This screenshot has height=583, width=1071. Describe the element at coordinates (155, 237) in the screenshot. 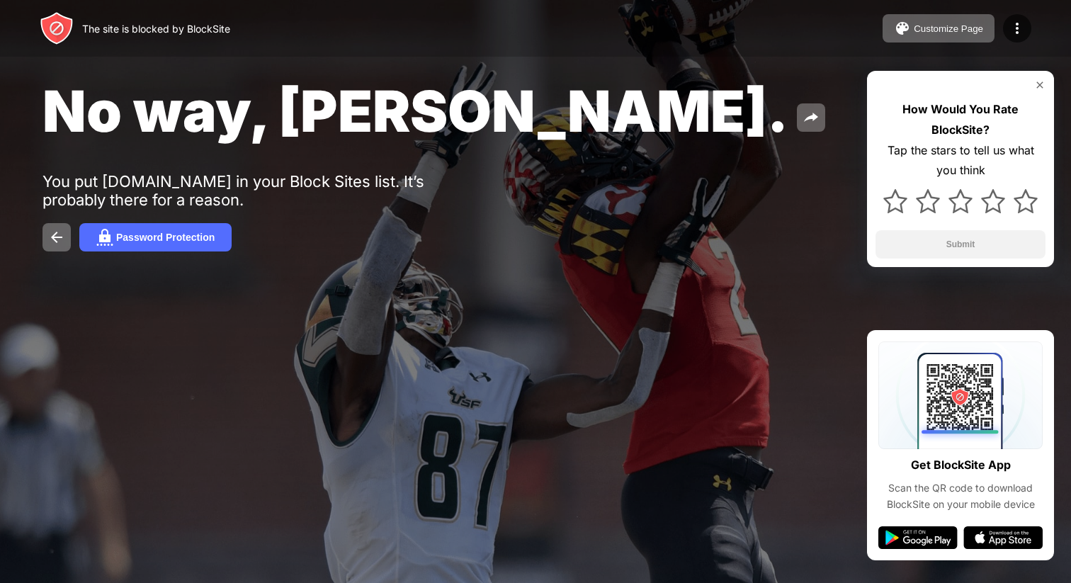

I see `button: Password Protection` at that location.